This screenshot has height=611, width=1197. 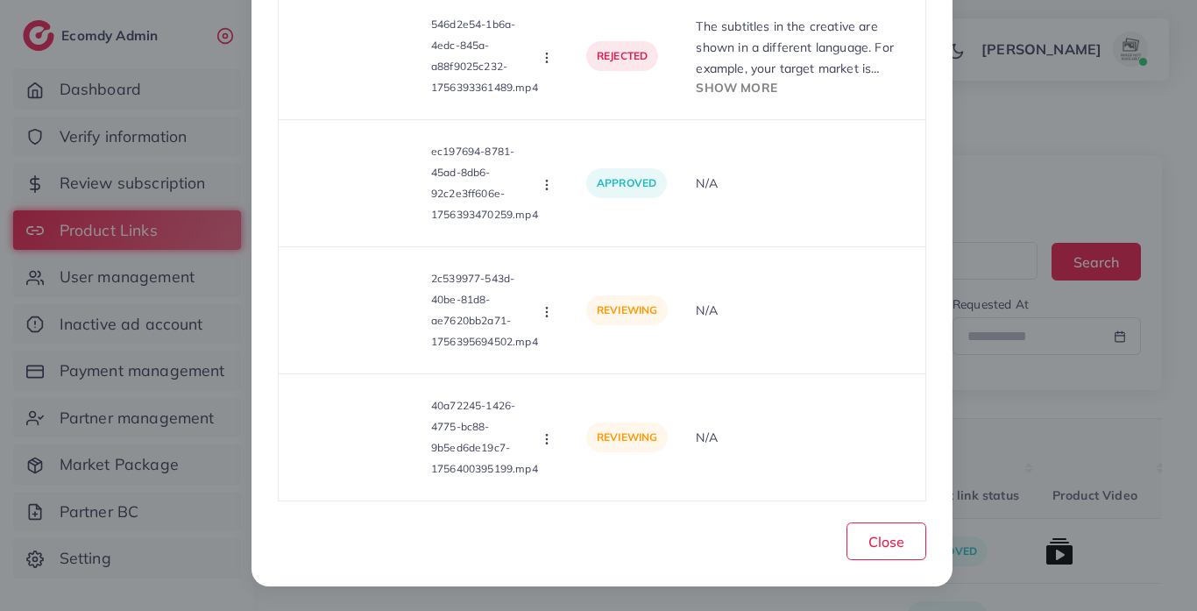 I want to click on p: ec197694-8781-45ad-8db6-92c2e3ff606e-1756393470259.mp4, so click(x=485, y=183).